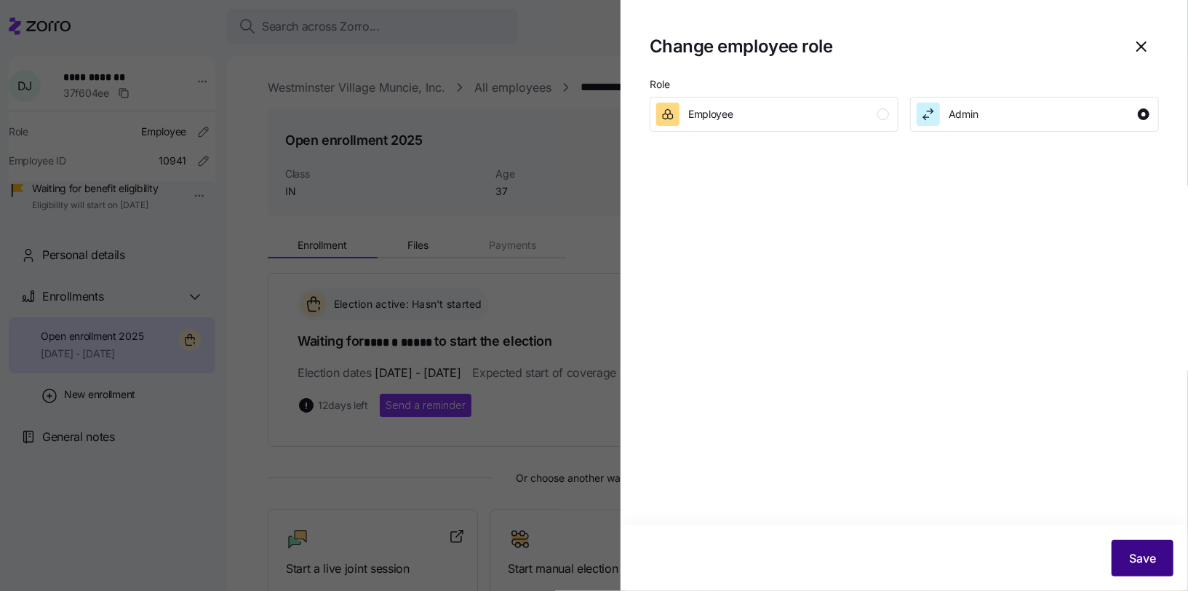 The image size is (1188, 591). Describe the element at coordinates (963, 114) in the screenshot. I see `span: Admin` at that location.